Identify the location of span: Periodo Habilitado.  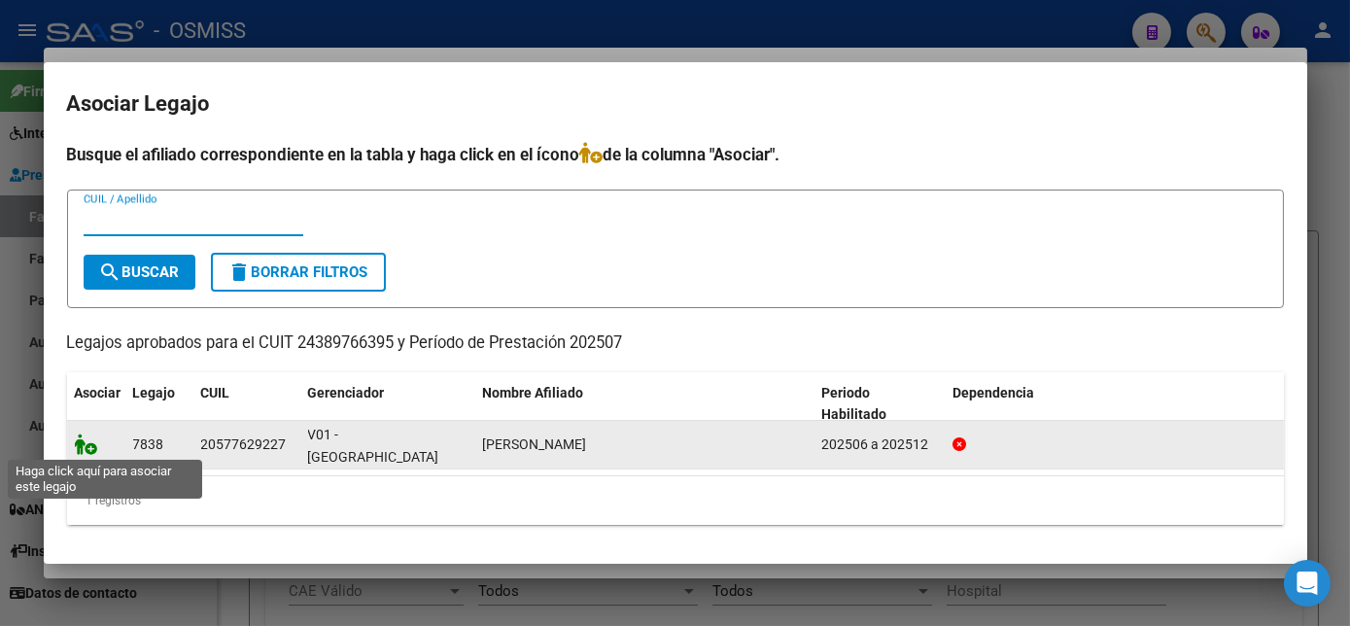
(853, 403).